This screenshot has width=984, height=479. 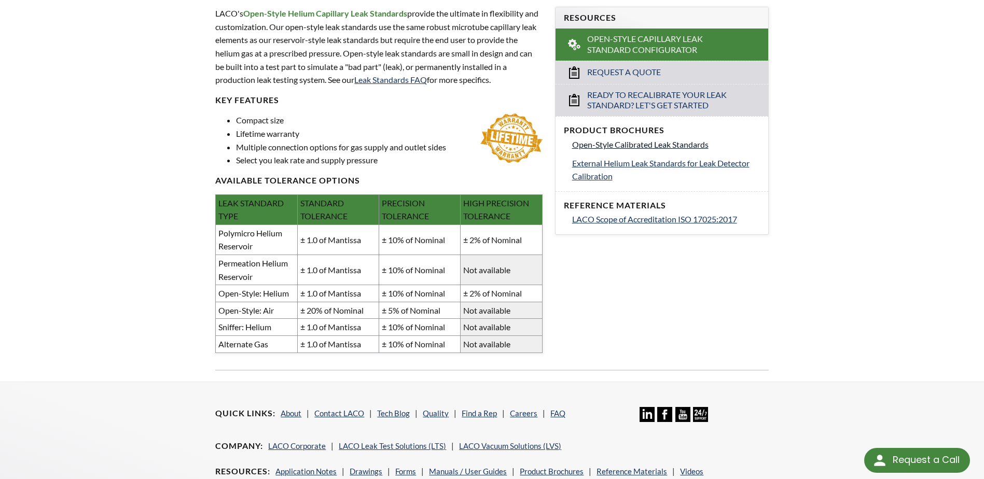 What do you see at coordinates (256, 344) in the screenshot?
I see `td: Alternate Gas` at bounding box center [256, 344].